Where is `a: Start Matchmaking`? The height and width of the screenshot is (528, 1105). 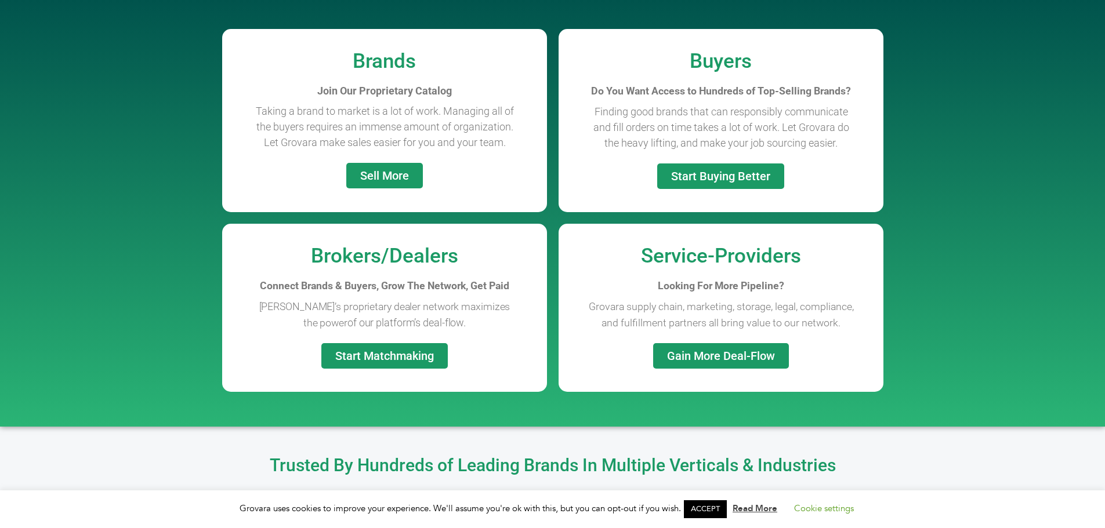 a: Start Matchmaking is located at coordinates (385, 356).